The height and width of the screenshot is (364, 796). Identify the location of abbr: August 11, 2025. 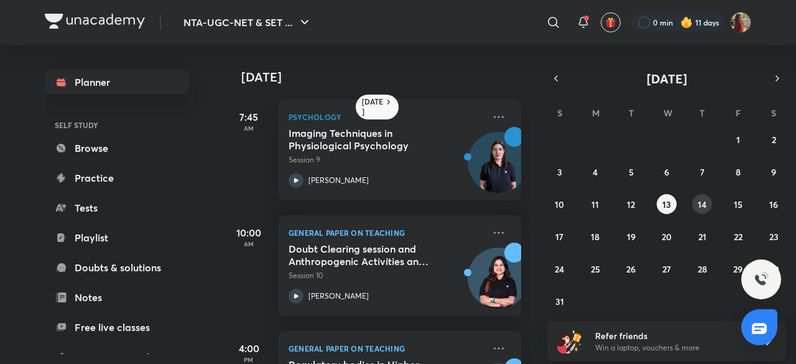
(595, 204).